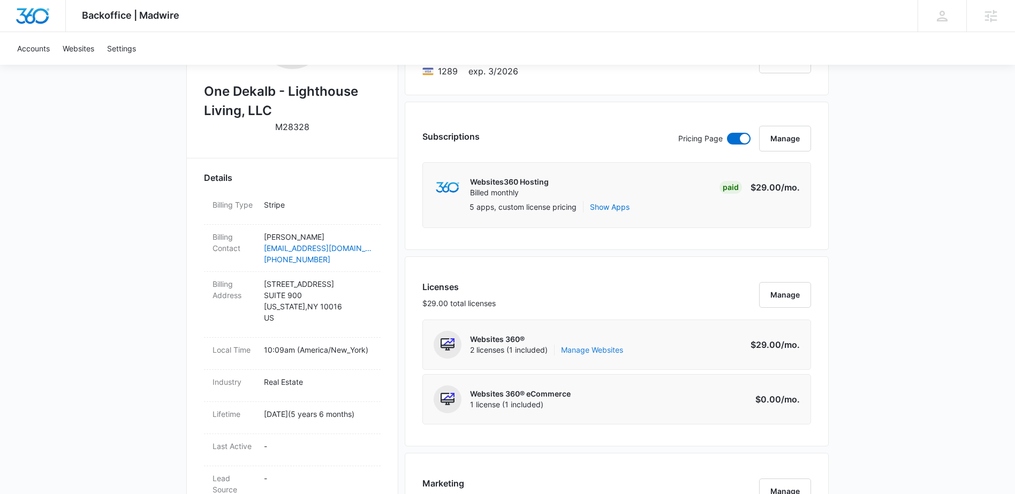 The image size is (1015, 494). I want to click on div: Billing TypeStripe, so click(292, 209).